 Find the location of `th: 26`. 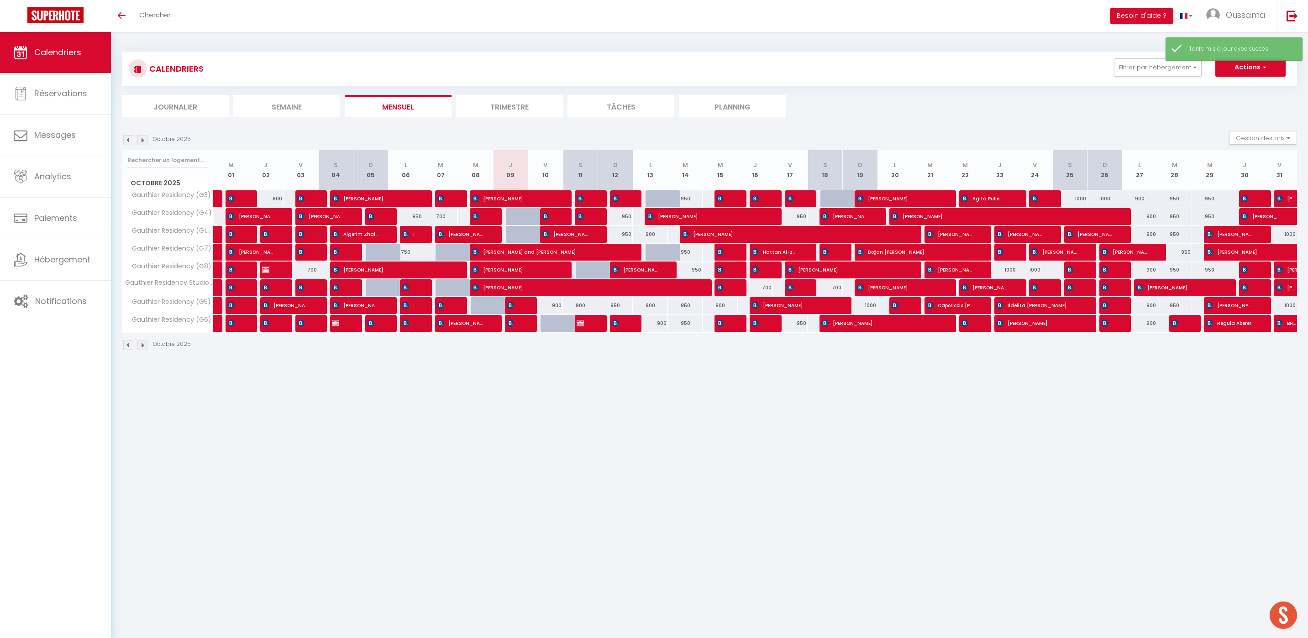

th: 26 is located at coordinates (1105, 170).